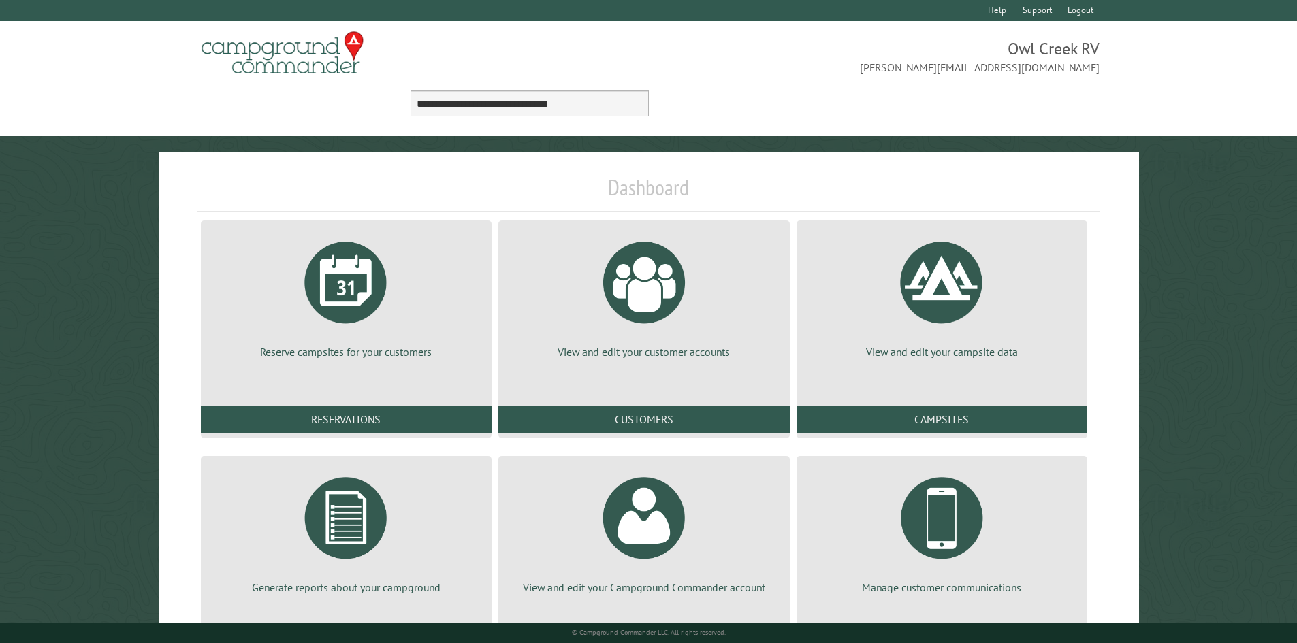  What do you see at coordinates (643, 295) in the screenshot?
I see `a: View and edit your customer accounts` at bounding box center [643, 295].